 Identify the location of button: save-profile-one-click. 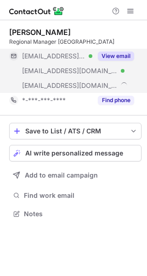
(75, 131).